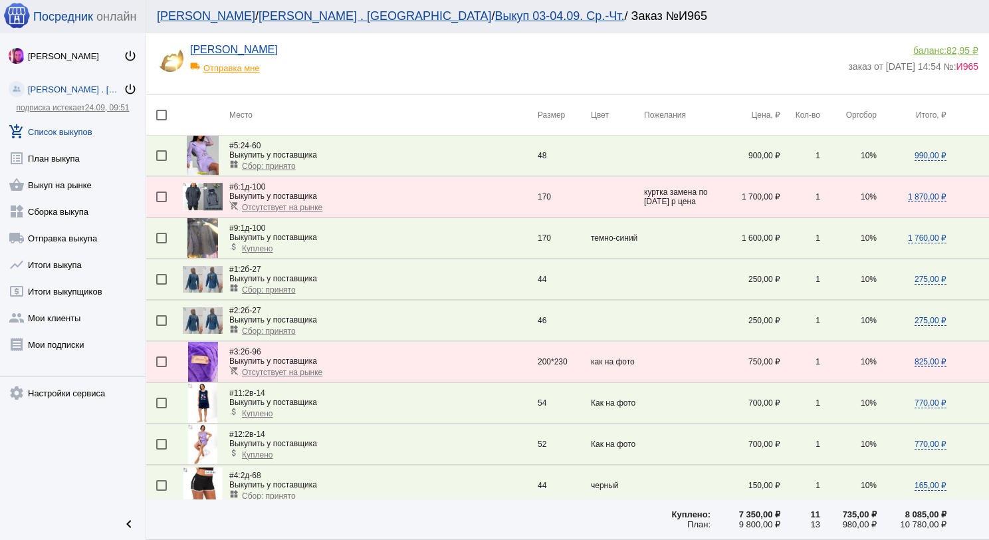 The width and height of the screenshot is (989, 540). What do you see at coordinates (745, 444) in the screenshot?
I see `div: 700,00 ₽` at bounding box center [745, 444].